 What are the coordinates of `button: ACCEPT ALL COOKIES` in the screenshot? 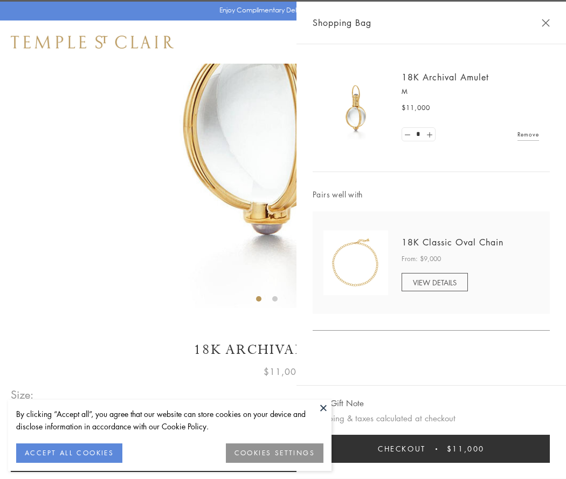 It's located at (69, 453).